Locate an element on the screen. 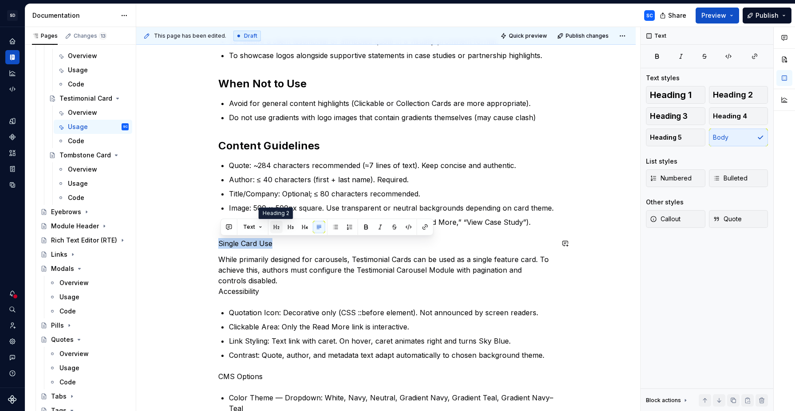 This screenshot has height=411, width=795. a: Analytics is located at coordinates (12, 73).